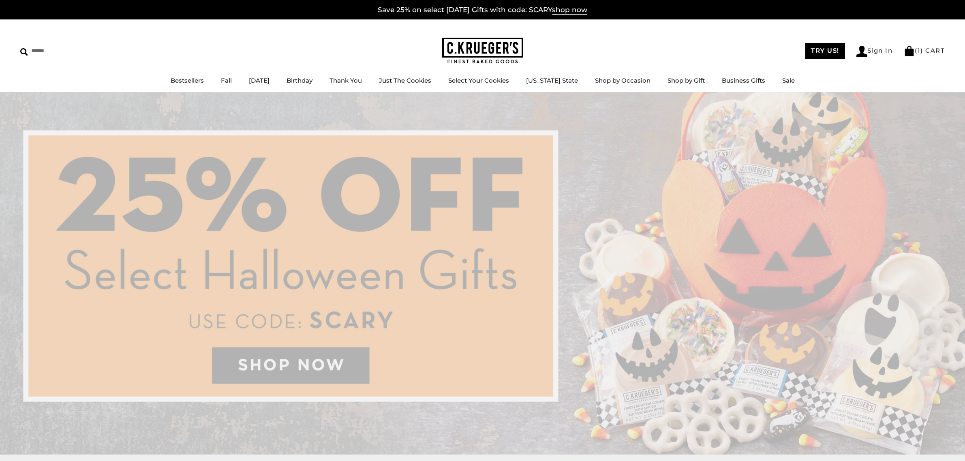 The width and height of the screenshot is (965, 461). What do you see at coordinates (924, 50) in the screenshot?
I see `a: (1) CART` at bounding box center [924, 50].